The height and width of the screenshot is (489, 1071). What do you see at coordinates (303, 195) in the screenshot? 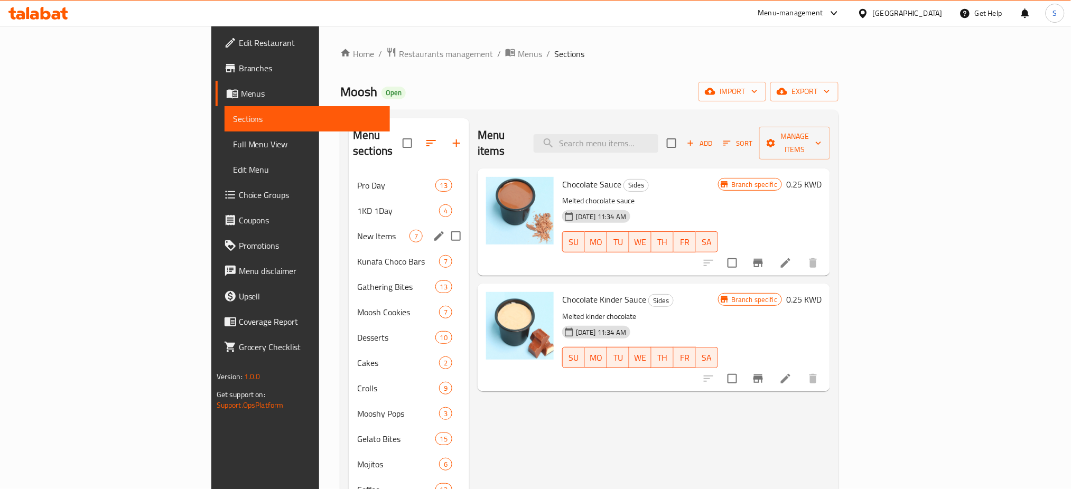
I see `a: Choice Groups` at bounding box center [303, 195].